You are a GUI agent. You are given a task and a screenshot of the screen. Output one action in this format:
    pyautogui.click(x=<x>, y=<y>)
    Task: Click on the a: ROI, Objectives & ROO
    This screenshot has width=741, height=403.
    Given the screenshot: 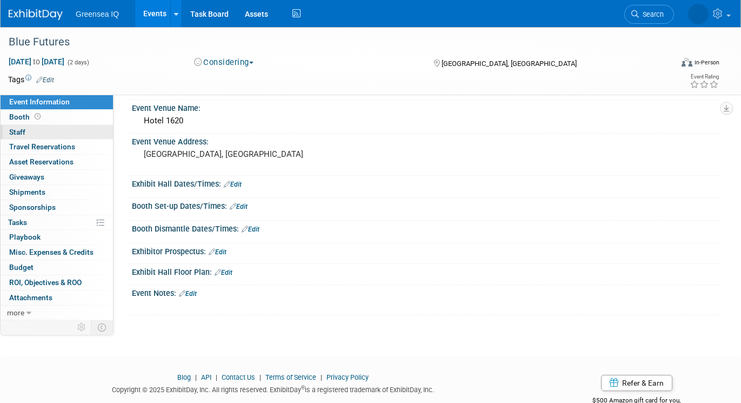 What is the action you would take?
    pyautogui.click(x=57, y=282)
    